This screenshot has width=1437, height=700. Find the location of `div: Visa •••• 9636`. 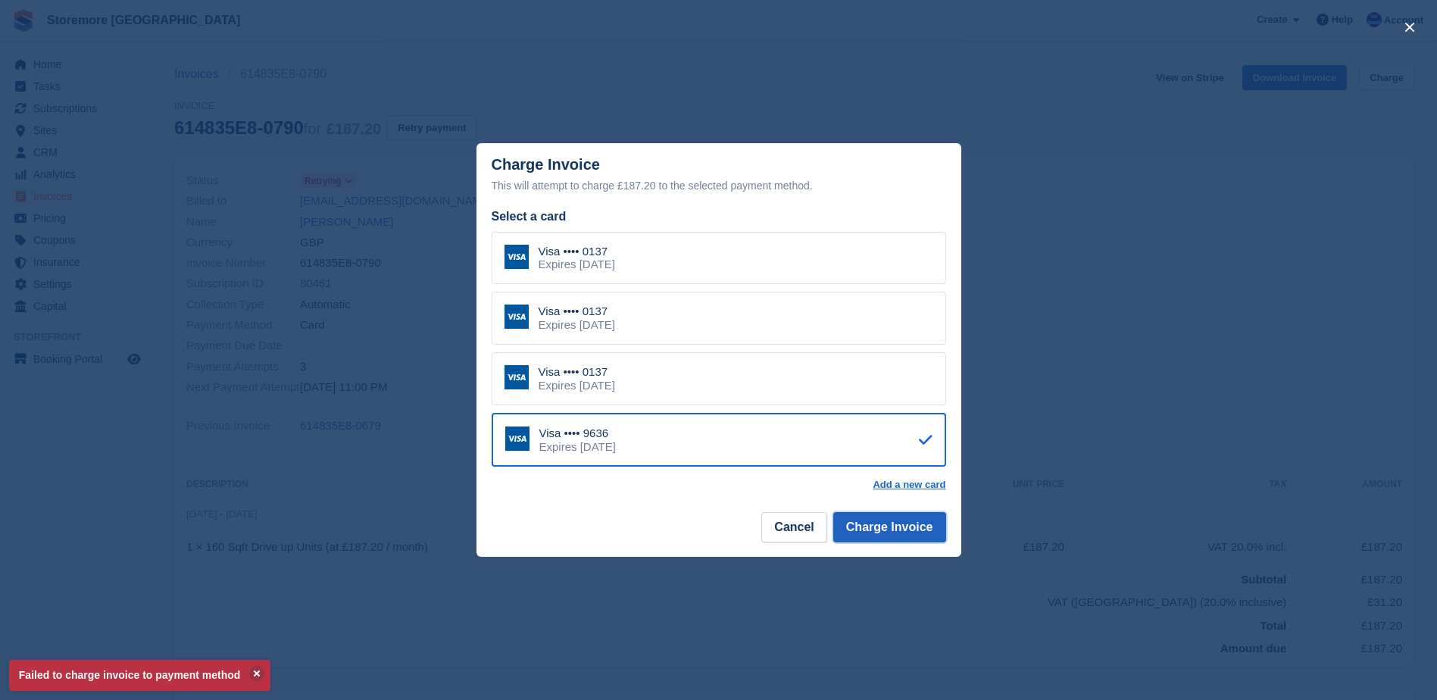

div: Visa •••• 9636 is located at coordinates (577, 433).